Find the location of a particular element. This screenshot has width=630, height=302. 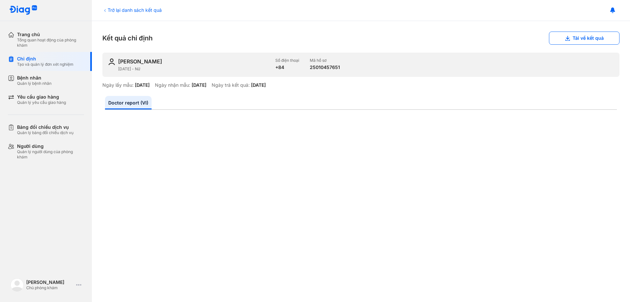

div: +84 is located at coordinates (287, 67).